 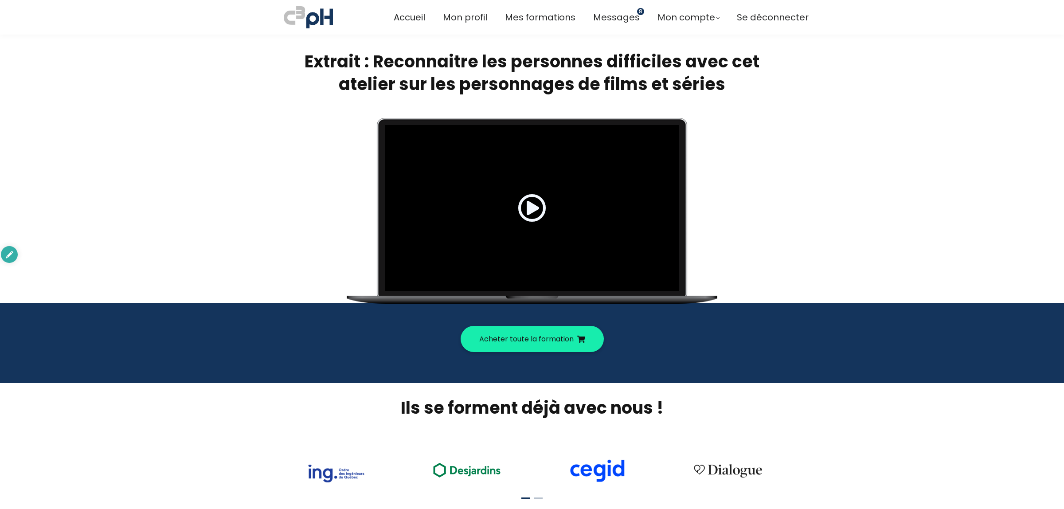 I want to click on img: cdf238afa6e766054af0b3fe9d0794df.png, so click(x=597, y=471).